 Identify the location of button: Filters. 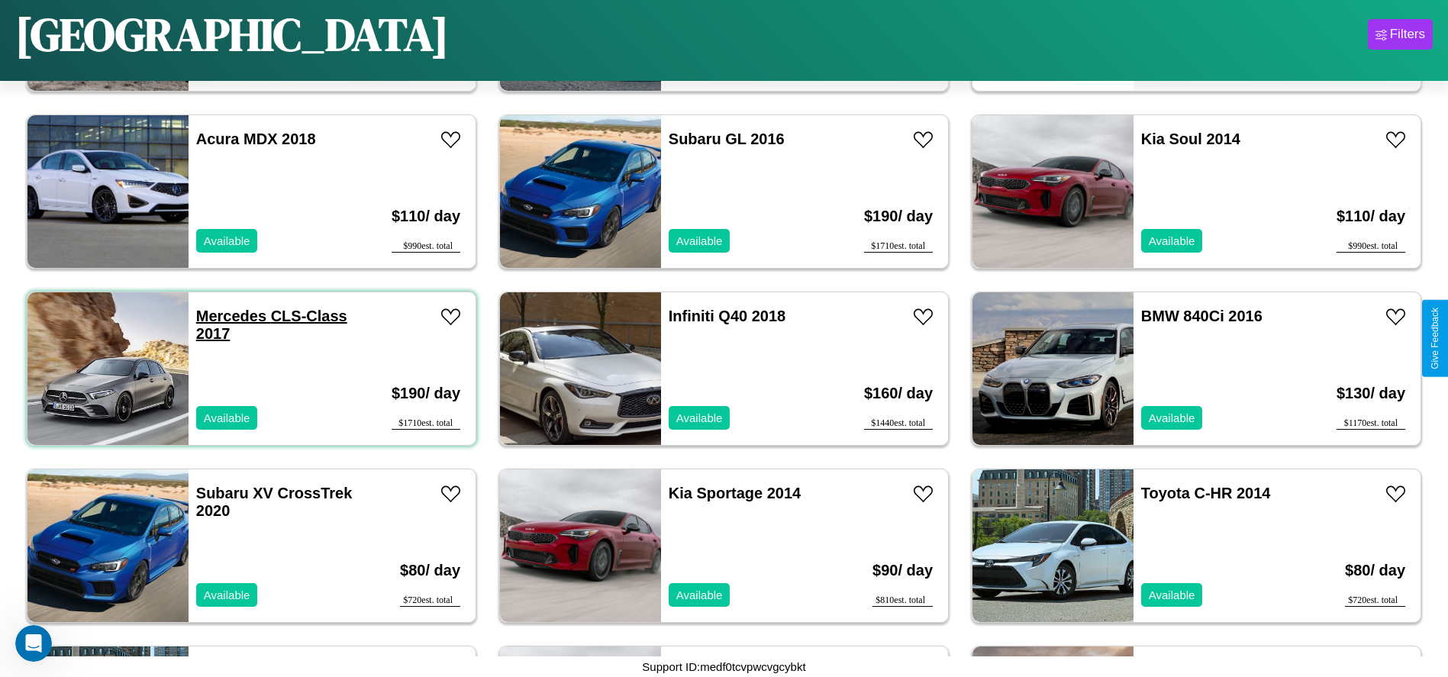
(1400, 34).